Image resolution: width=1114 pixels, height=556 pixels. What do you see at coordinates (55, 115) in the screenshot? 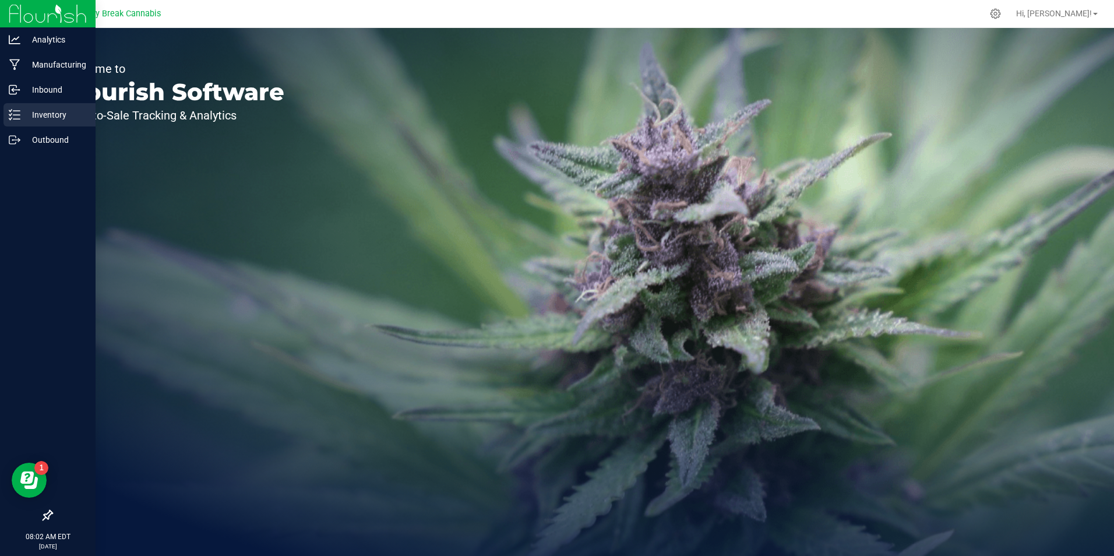
I see `p: Inventory` at bounding box center [55, 115].